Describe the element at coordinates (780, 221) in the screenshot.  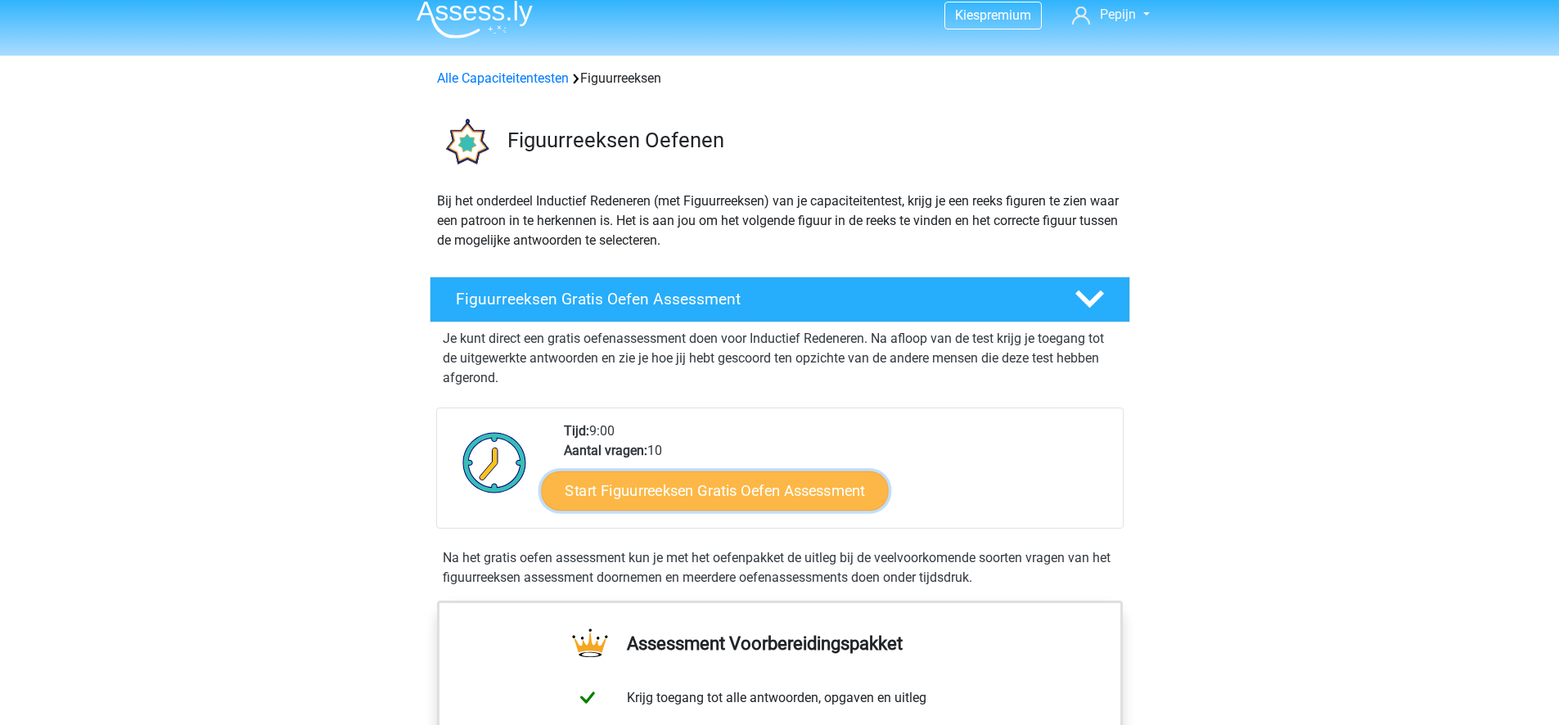
I see `p: Bij het onderdeel Inductief Redeneren (met Figuurreeksen) van je capaciteitentest, krijg je een r...` at that location.